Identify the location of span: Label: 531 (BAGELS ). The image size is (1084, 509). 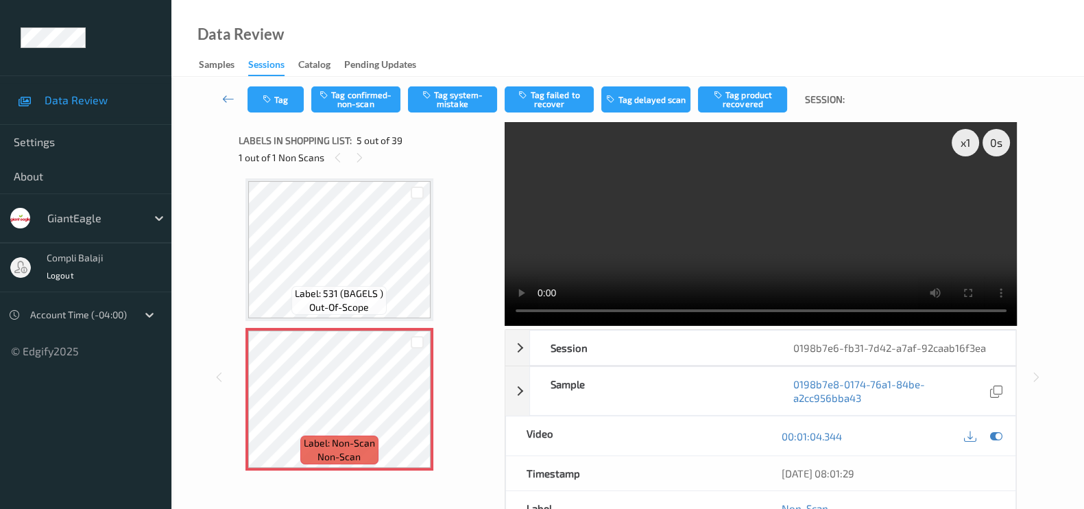
(339, 293).